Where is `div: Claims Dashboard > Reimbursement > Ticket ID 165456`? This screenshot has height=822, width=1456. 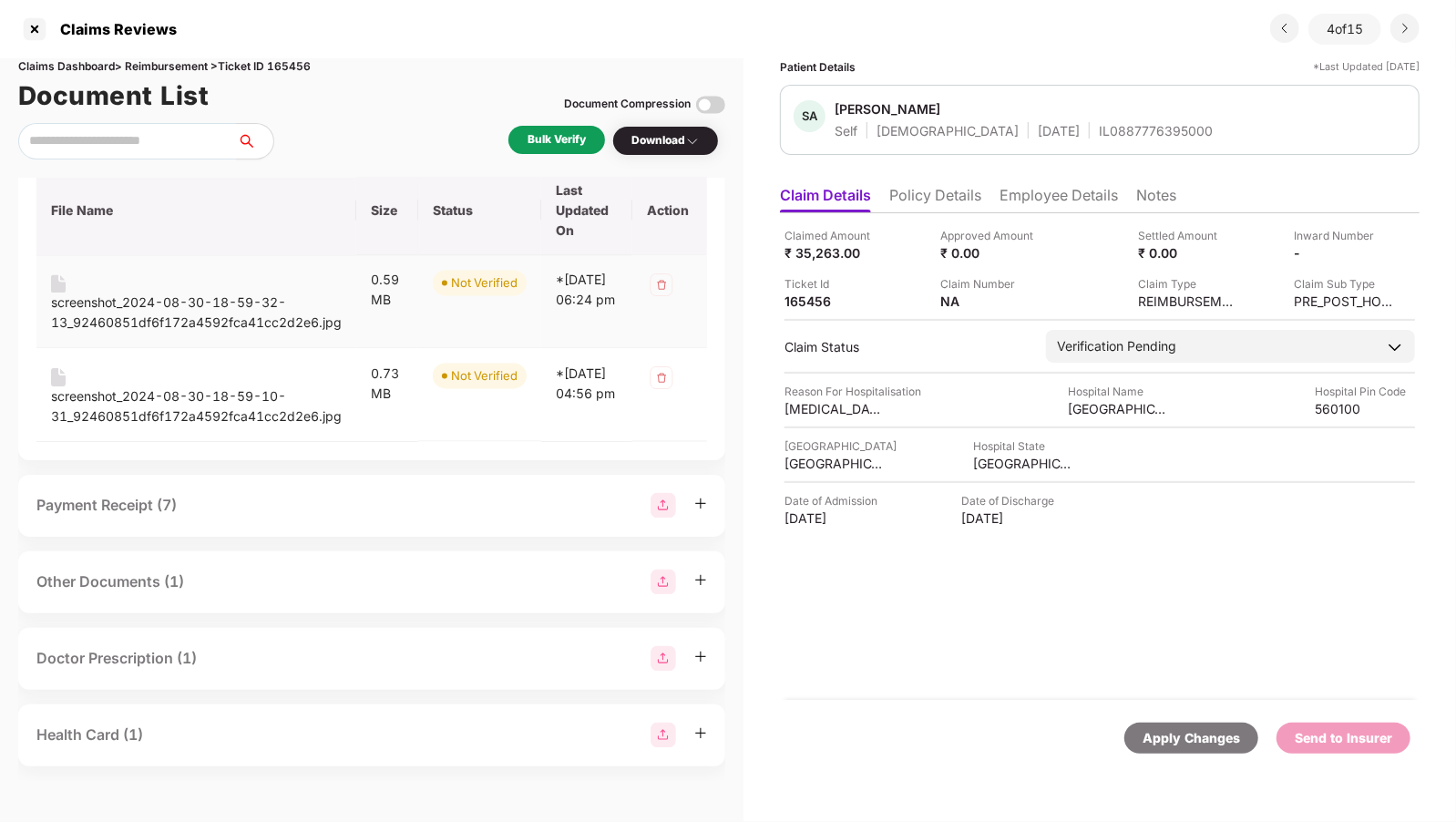
div: Claims Dashboard > Reimbursement > Ticket ID 165456 is located at coordinates (371, 67).